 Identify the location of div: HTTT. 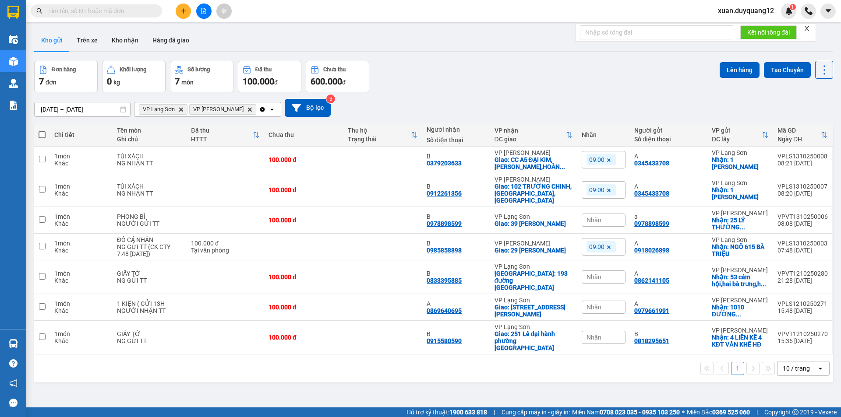
(222, 139).